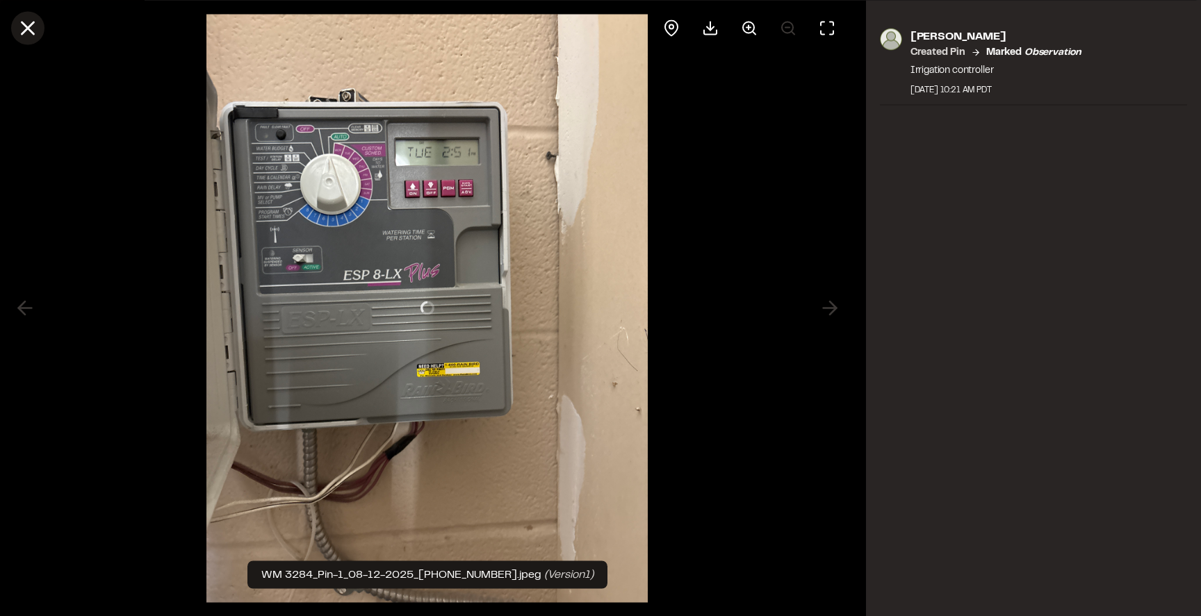 Image resolution: width=1201 pixels, height=616 pixels. Describe the element at coordinates (671, 28) in the screenshot. I see `div: View pin on map` at that location.